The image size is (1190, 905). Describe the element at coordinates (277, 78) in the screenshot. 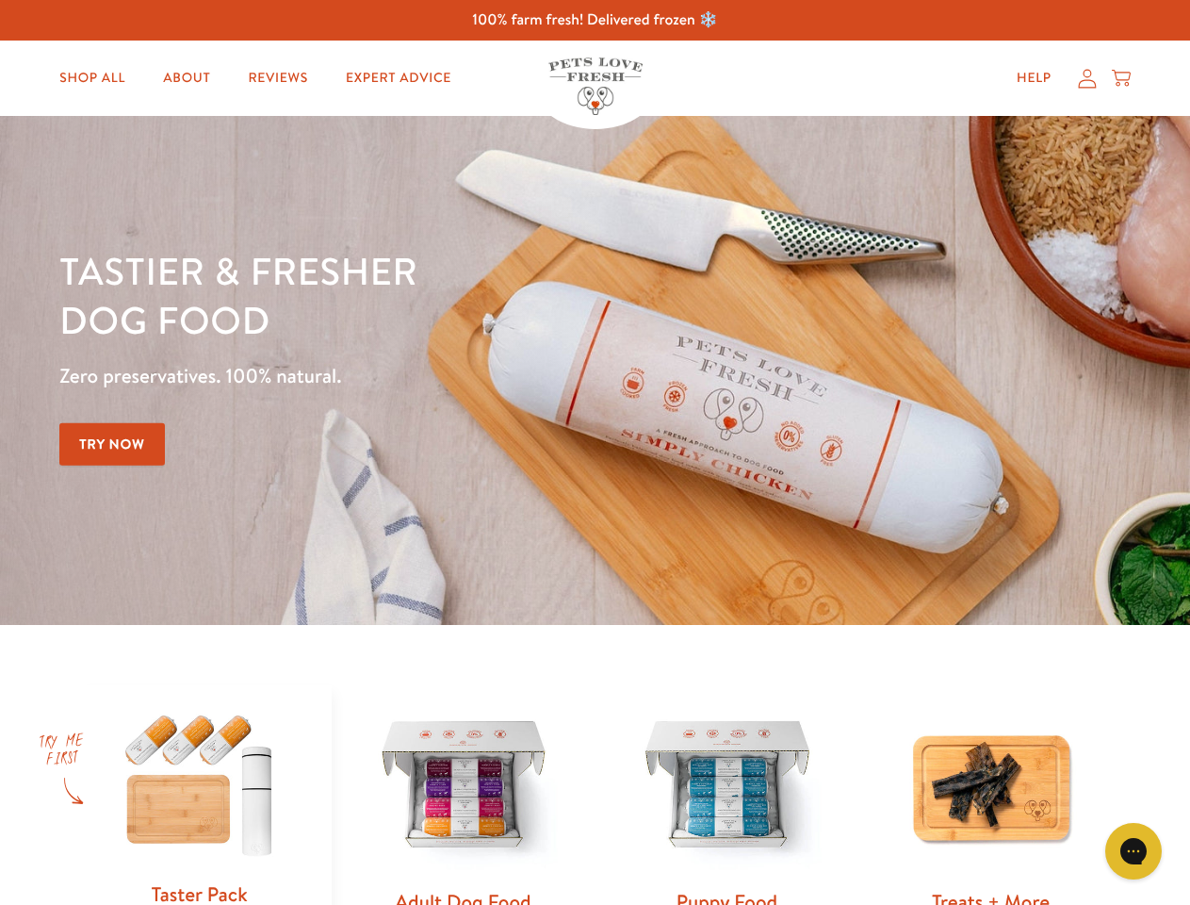

I see `a: Reviews` at that location.